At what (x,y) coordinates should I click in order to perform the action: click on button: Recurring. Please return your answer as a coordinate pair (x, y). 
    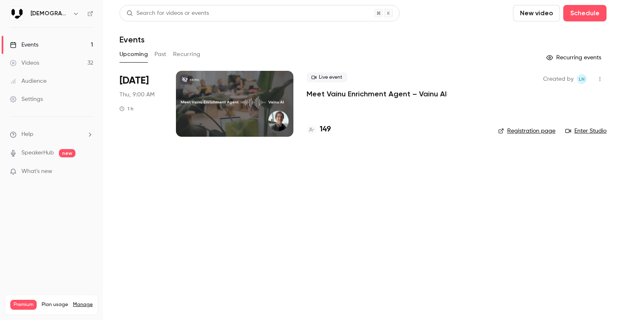
    Looking at the image, I should click on (187, 54).